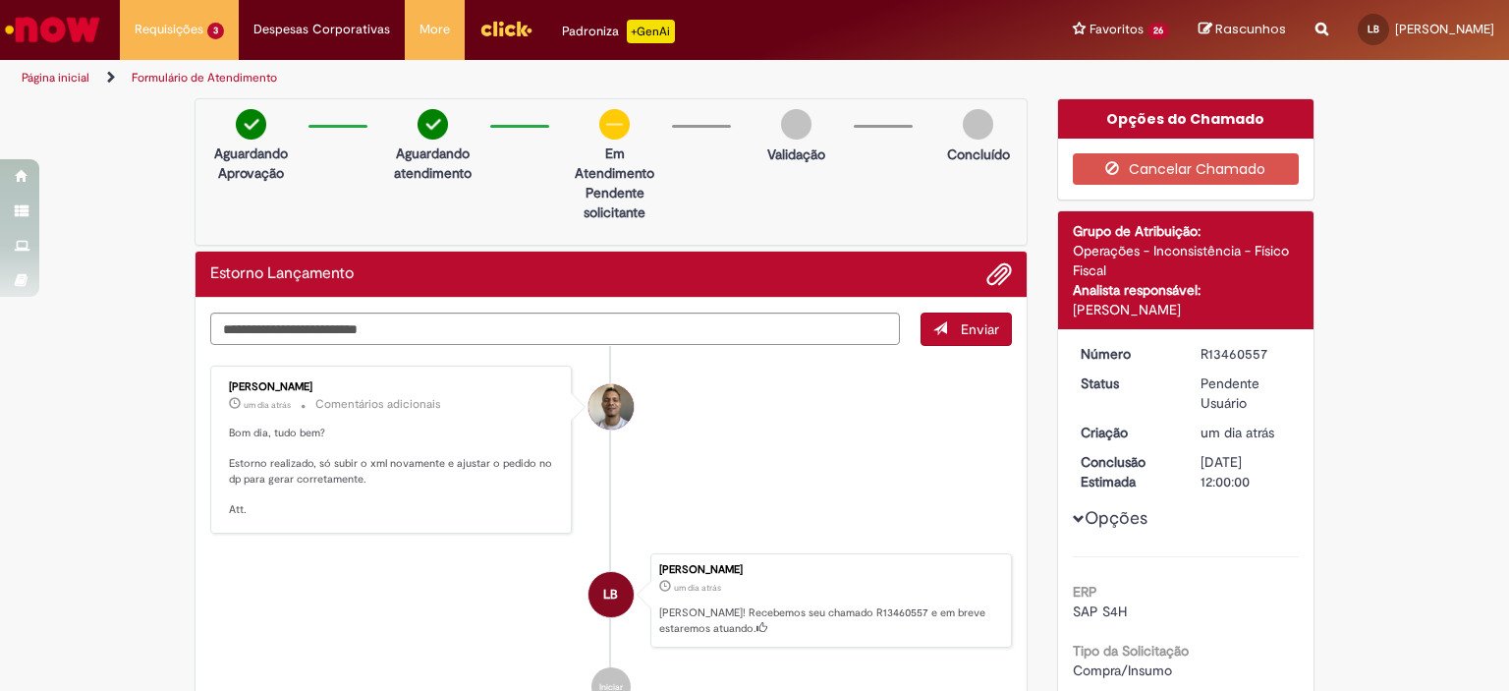  Describe the element at coordinates (980, 329) in the screenshot. I see `span: Enviar` at that location.